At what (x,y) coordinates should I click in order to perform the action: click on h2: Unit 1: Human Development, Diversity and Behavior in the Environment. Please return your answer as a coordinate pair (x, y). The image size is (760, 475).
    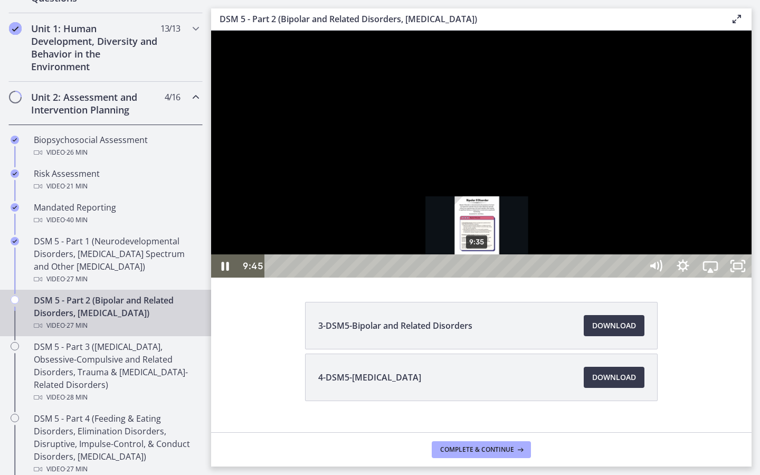
    Looking at the image, I should click on (96, 48).